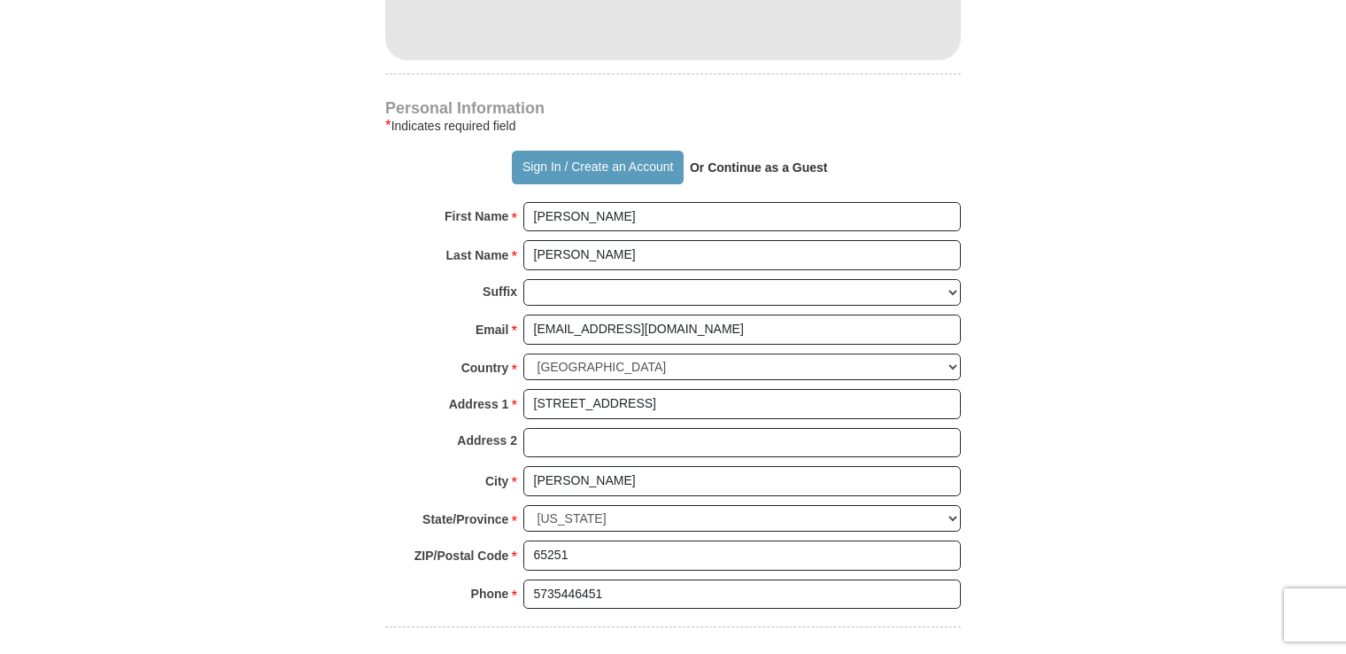  Describe the element at coordinates (499, 291) in the screenshot. I see `strong: Suffix` at that location.